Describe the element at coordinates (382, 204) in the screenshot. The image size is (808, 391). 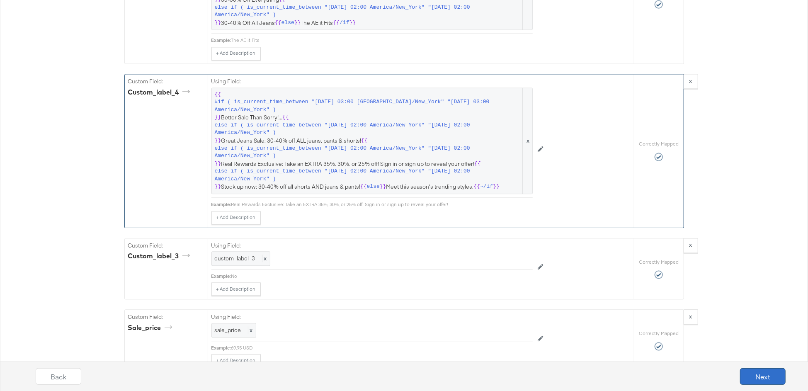
I see `div: Real Rewards Exclusive: Take an EXTRA 35%, 30%, or 25% off! Sign in or sign up to reveal your offer!` at that location.